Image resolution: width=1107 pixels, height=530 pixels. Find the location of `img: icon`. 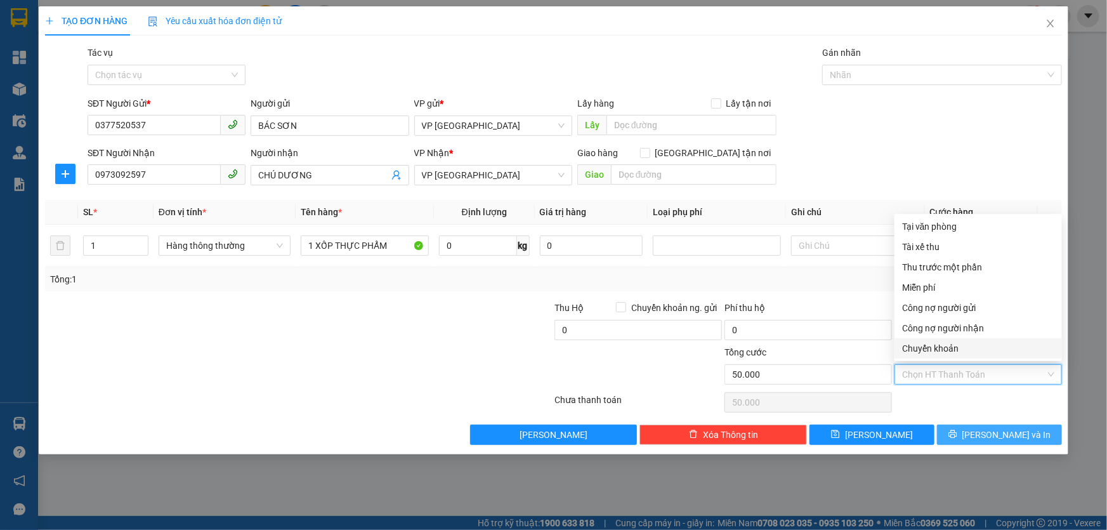

img: icon is located at coordinates (153, 22).